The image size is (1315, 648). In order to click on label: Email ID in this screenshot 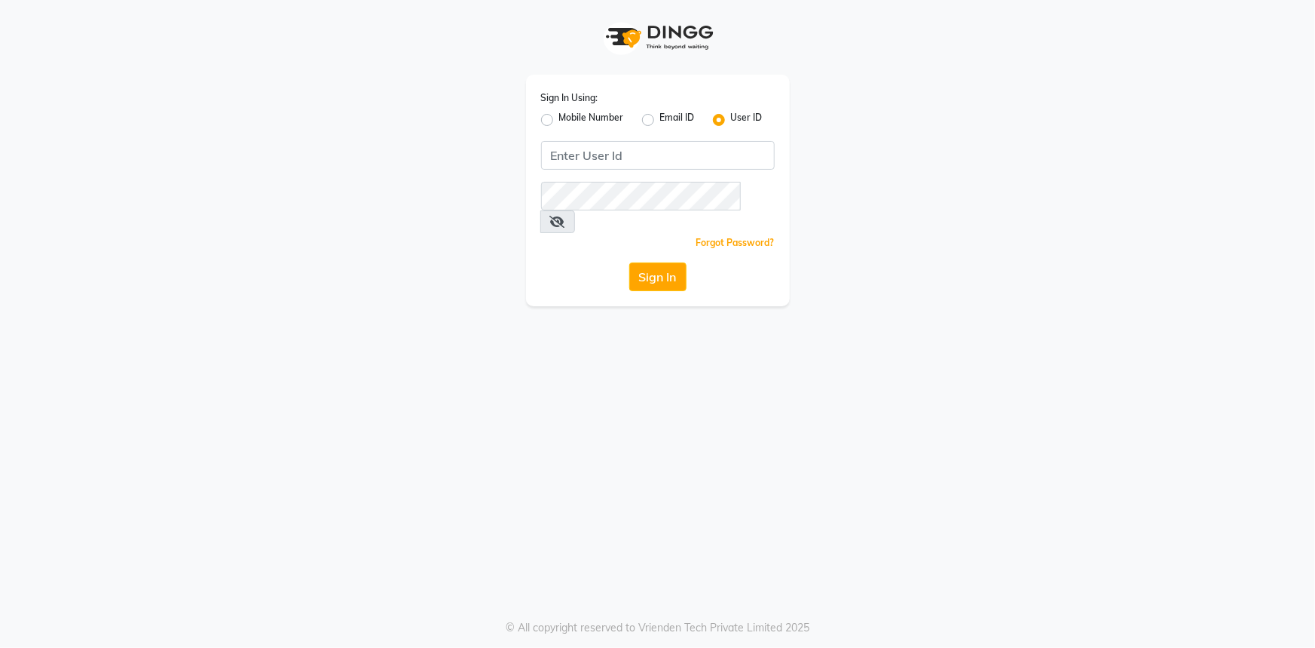, I will do `click(678, 120)`.